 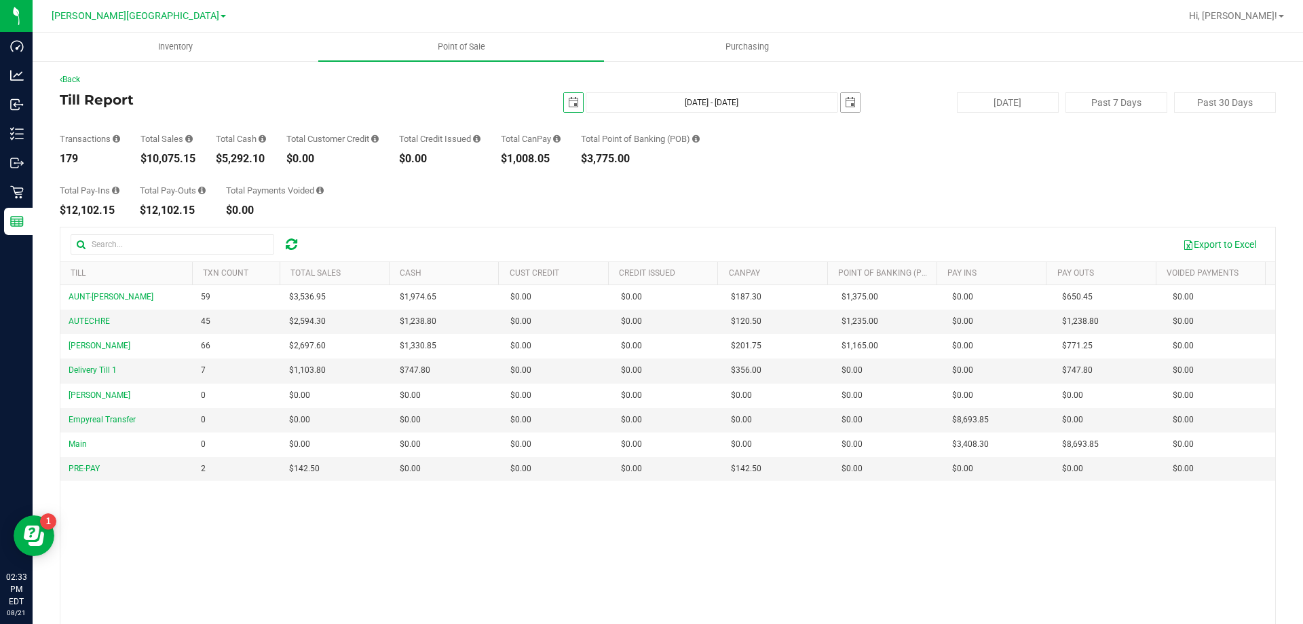 I want to click on span: $187.30, so click(x=746, y=296).